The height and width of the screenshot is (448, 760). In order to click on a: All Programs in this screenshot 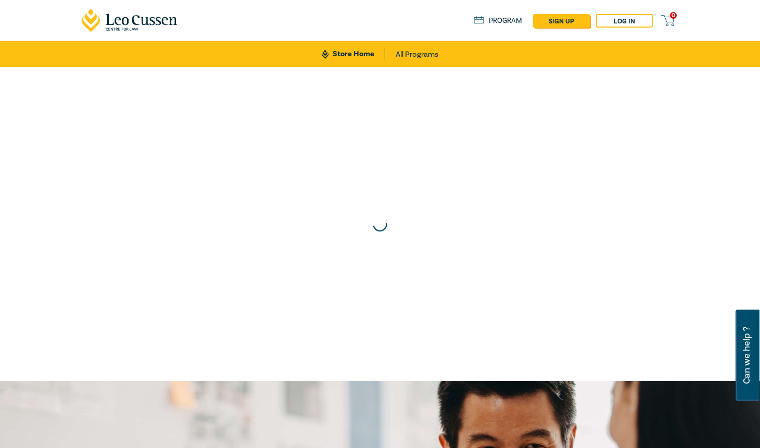, I will do `click(417, 54)`.